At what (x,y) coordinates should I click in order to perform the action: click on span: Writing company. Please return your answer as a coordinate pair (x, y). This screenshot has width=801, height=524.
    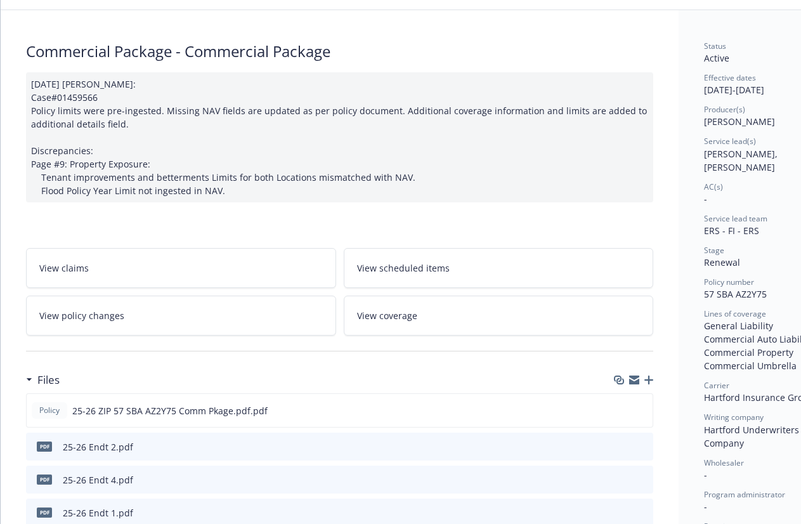
    Looking at the image, I should click on (733, 416).